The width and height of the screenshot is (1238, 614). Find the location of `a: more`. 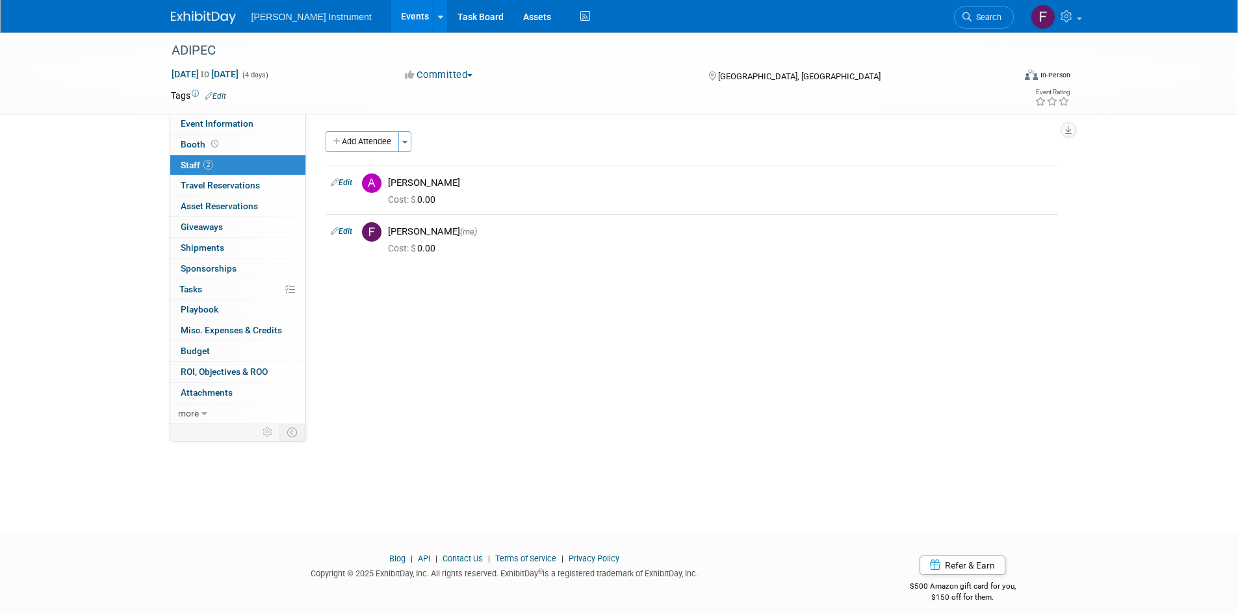

a: more is located at coordinates (238, 413).